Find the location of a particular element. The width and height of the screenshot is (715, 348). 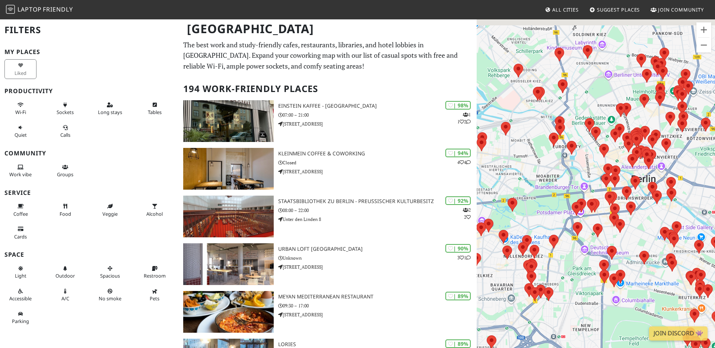

button: Veggie is located at coordinates (110, 210).